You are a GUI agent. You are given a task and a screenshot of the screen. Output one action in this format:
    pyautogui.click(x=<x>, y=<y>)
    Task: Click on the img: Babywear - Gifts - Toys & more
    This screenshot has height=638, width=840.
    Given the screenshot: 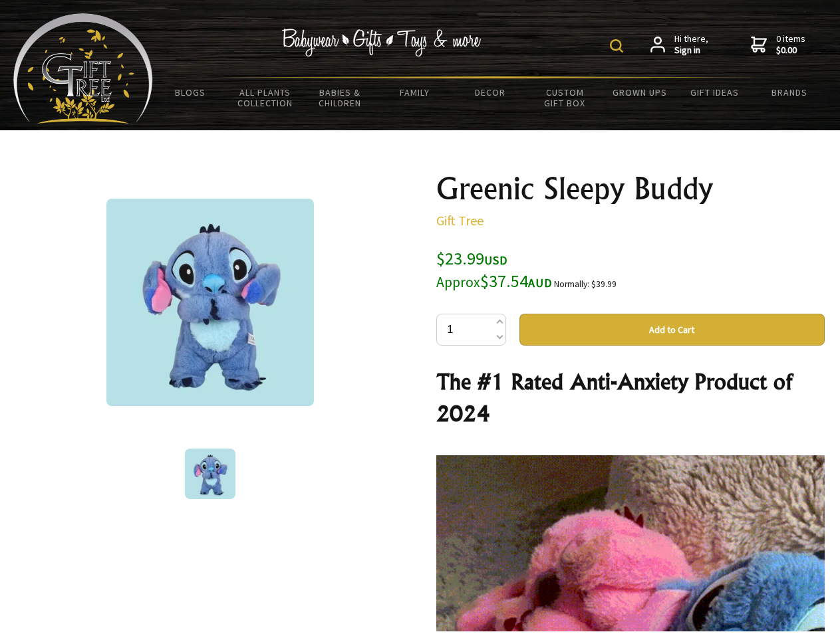 What is the action you would take?
    pyautogui.click(x=382, y=43)
    